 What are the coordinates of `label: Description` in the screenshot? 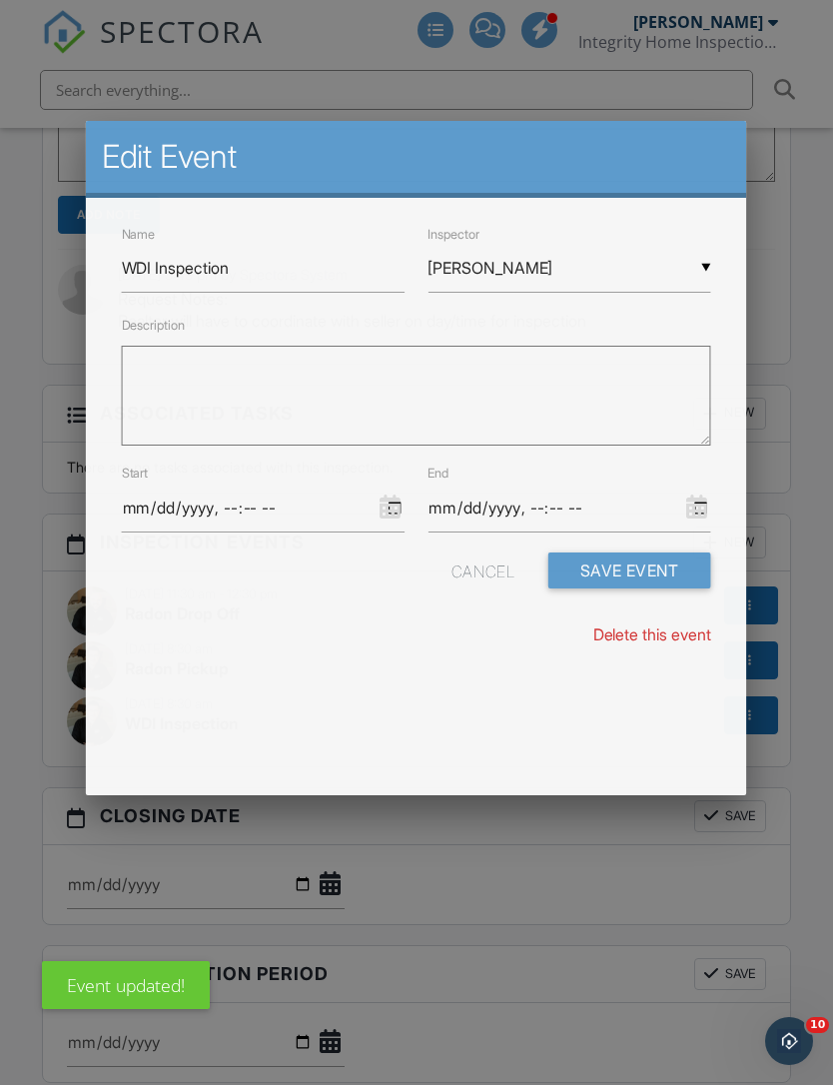 It's located at (153, 325).